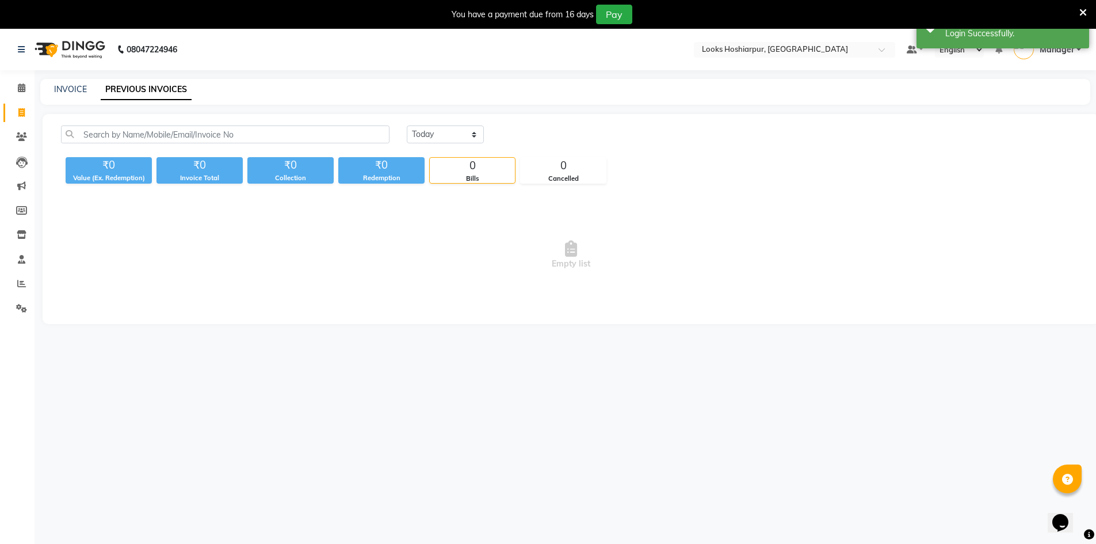 The image size is (1096, 544). What do you see at coordinates (1024, 49) in the screenshot?
I see `img: Manager` at bounding box center [1024, 49].